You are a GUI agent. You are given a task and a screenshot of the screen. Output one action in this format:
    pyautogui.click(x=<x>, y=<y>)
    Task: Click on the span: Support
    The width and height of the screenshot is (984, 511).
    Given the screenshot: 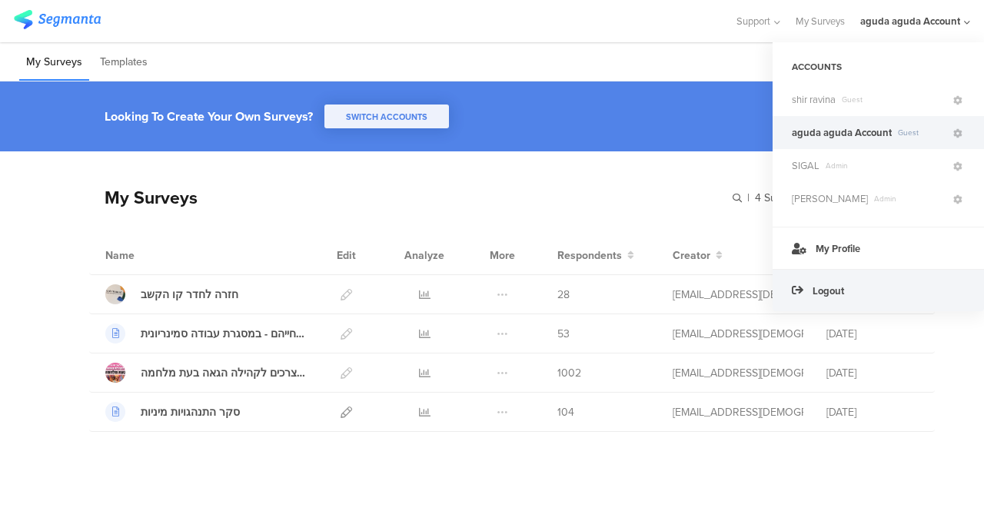 What is the action you would take?
    pyautogui.click(x=753, y=21)
    